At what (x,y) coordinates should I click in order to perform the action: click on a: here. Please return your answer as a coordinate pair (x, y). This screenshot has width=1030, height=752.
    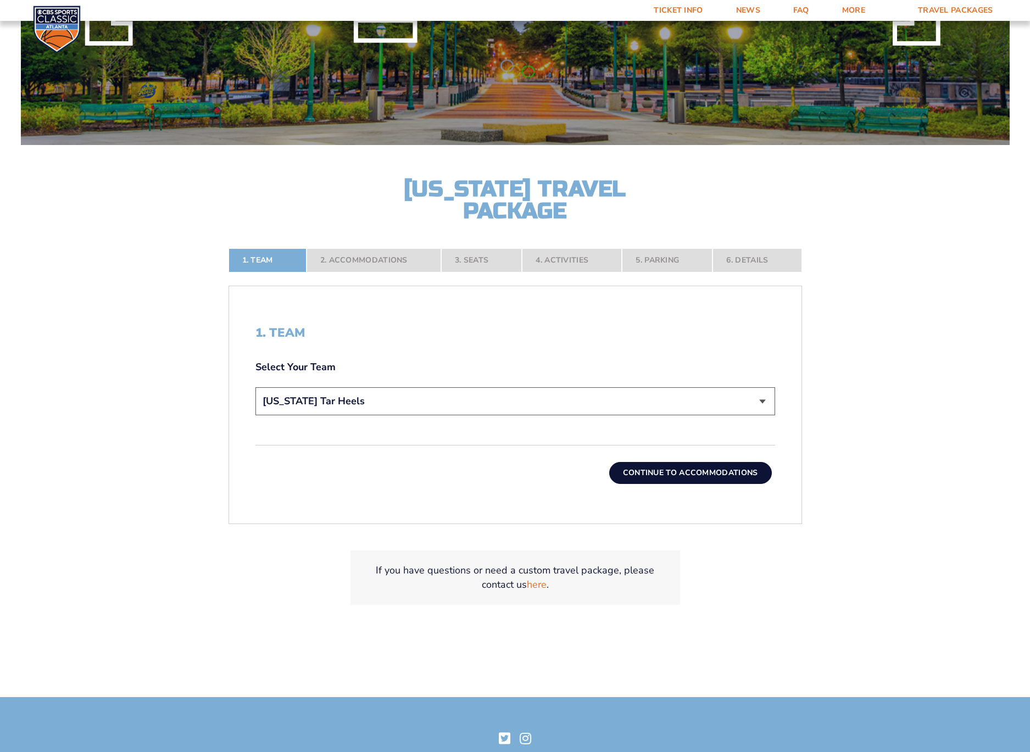
    Looking at the image, I should click on (537, 585).